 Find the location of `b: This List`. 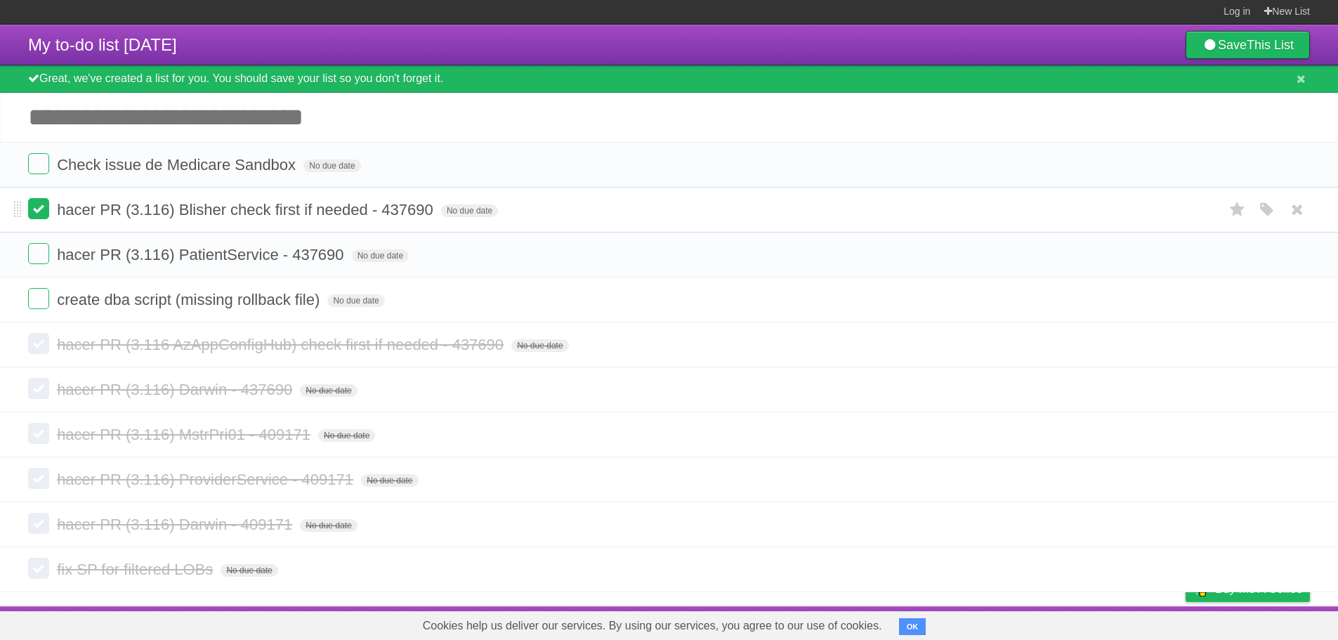

b: This List is located at coordinates (1270, 45).